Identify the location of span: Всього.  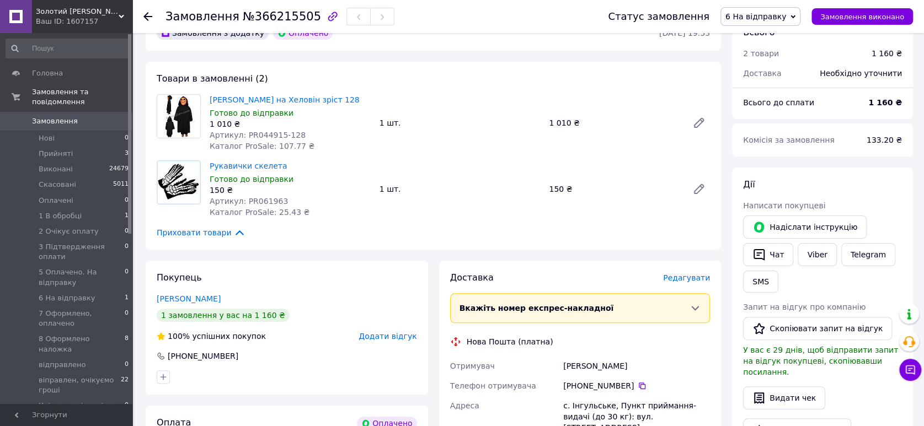
(758, 32).